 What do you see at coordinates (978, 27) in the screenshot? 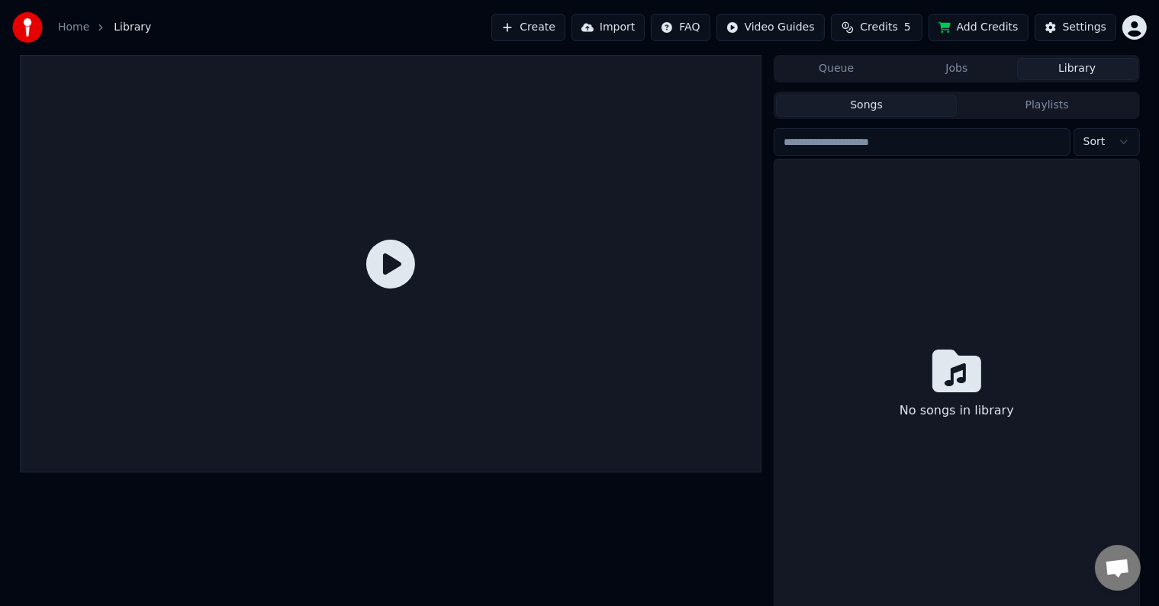
I see `button: Add Credits` at bounding box center [978, 27].